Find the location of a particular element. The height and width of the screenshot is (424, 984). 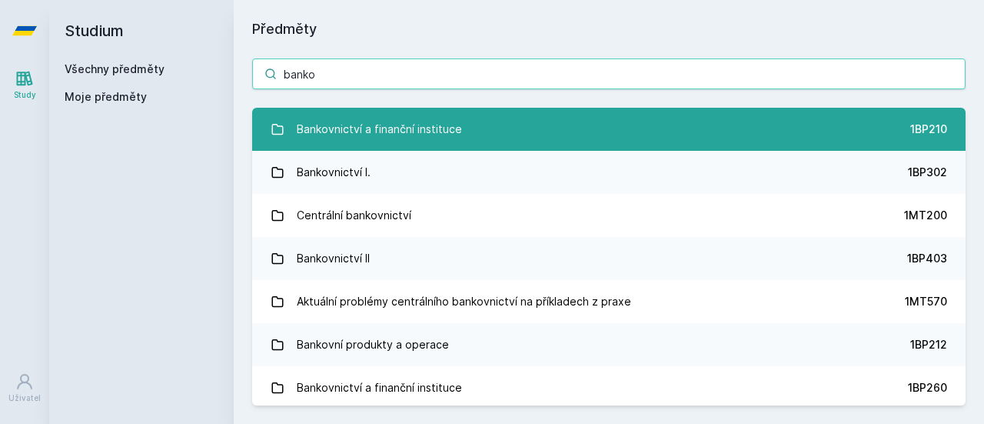

a: Bankovnictví a finanční instituce 1BP210 is located at coordinates (609, 129).